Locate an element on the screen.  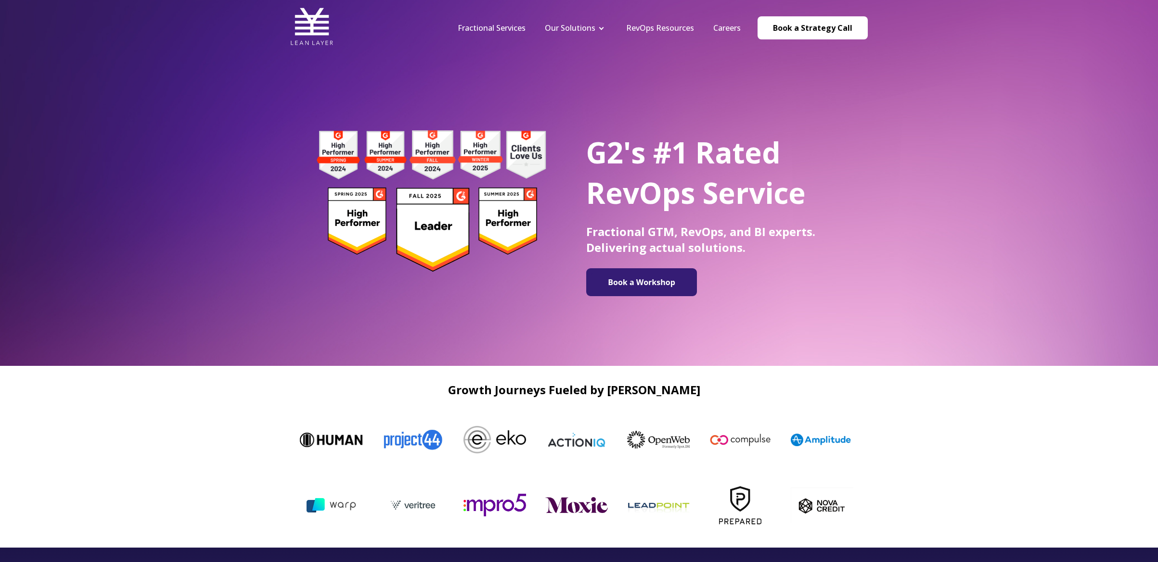
a: Fractional Services is located at coordinates (491, 28).